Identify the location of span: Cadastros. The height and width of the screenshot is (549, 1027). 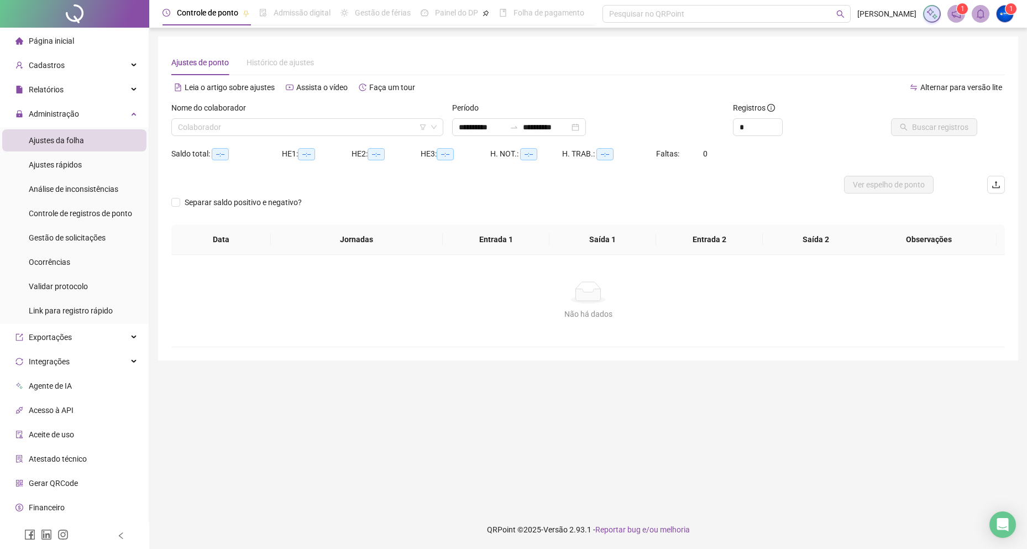
(46, 65).